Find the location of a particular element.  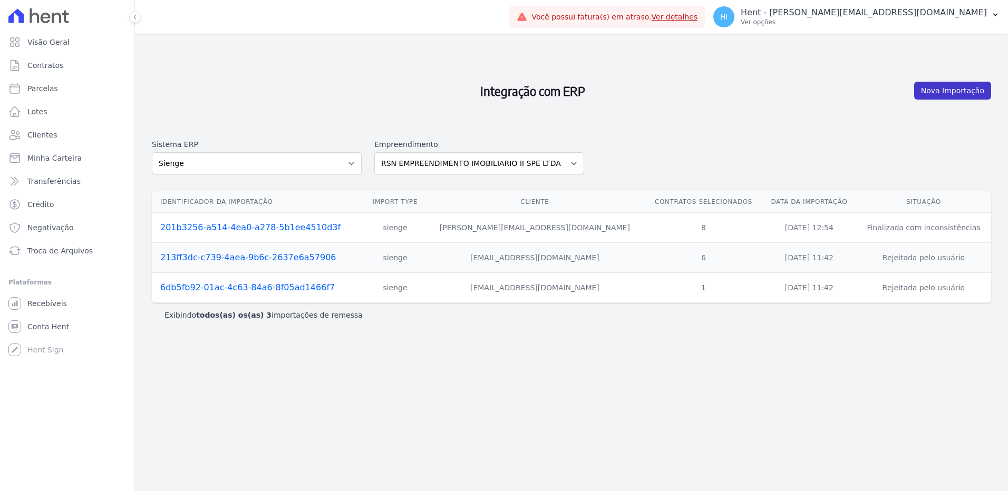

td: 6 is located at coordinates (703, 258).